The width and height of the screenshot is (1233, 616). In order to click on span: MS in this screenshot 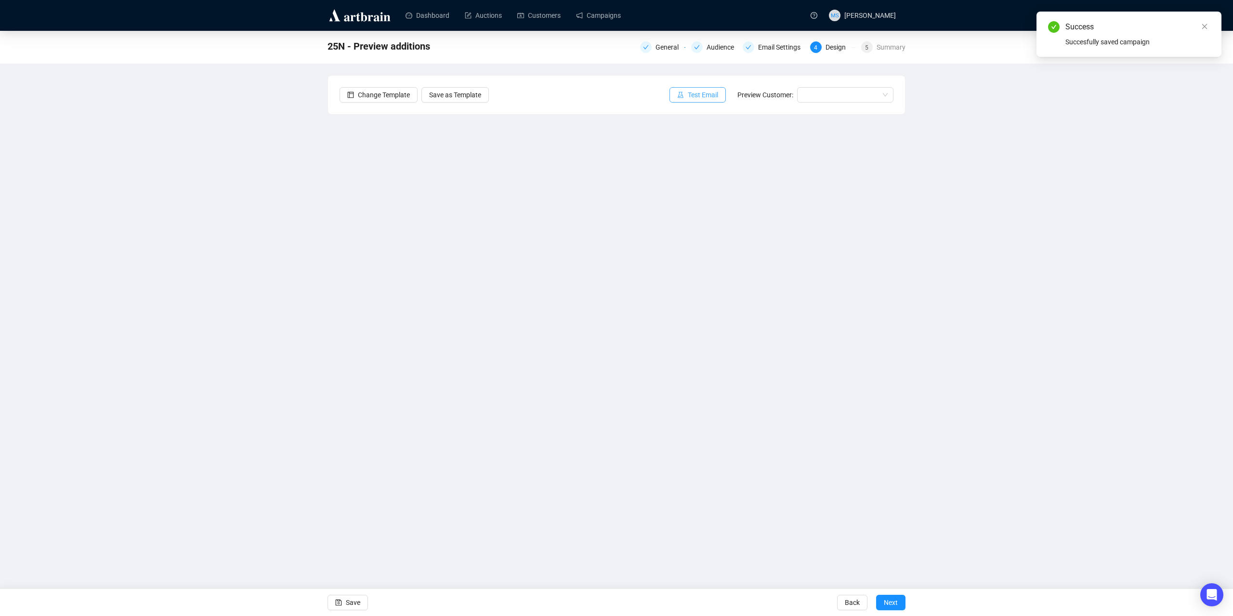, I will do `click(835, 15)`.